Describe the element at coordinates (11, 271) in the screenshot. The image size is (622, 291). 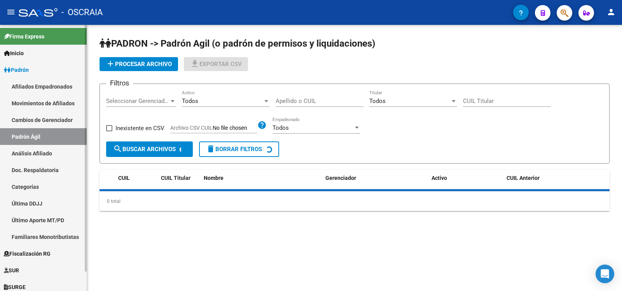
I see `span: SUR` at that location.